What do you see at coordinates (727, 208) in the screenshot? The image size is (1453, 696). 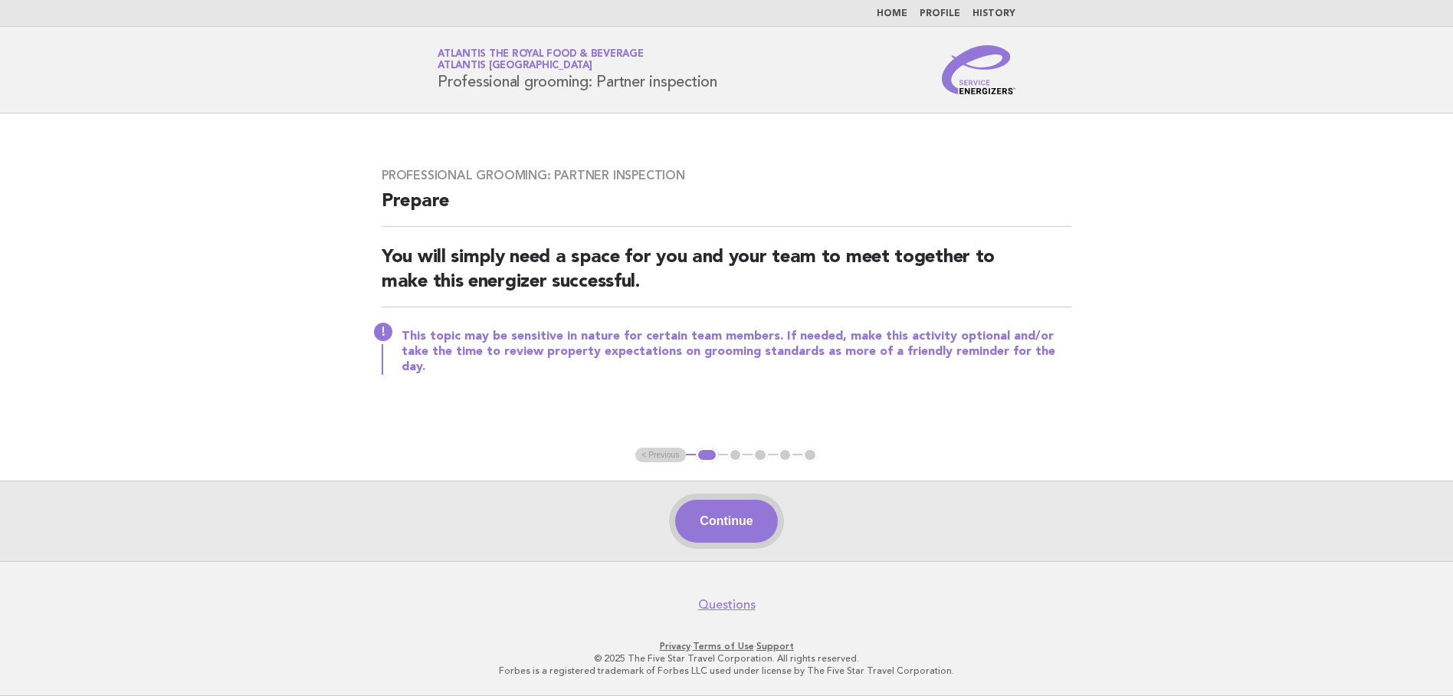 I see `h2: Prepare` at bounding box center [727, 208].